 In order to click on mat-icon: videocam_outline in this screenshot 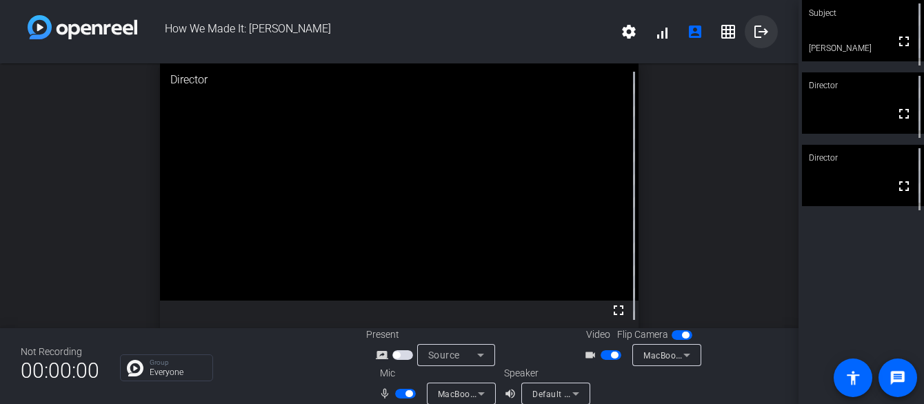, I will do `click(593, 355)`.